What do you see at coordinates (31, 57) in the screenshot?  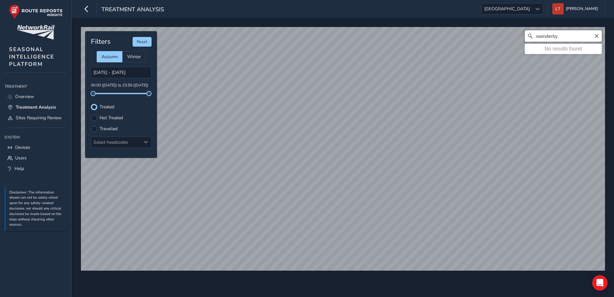 I see `span: SEASONAL INTELLIGENCE PLATFORM` at bounding box center [31, 57].